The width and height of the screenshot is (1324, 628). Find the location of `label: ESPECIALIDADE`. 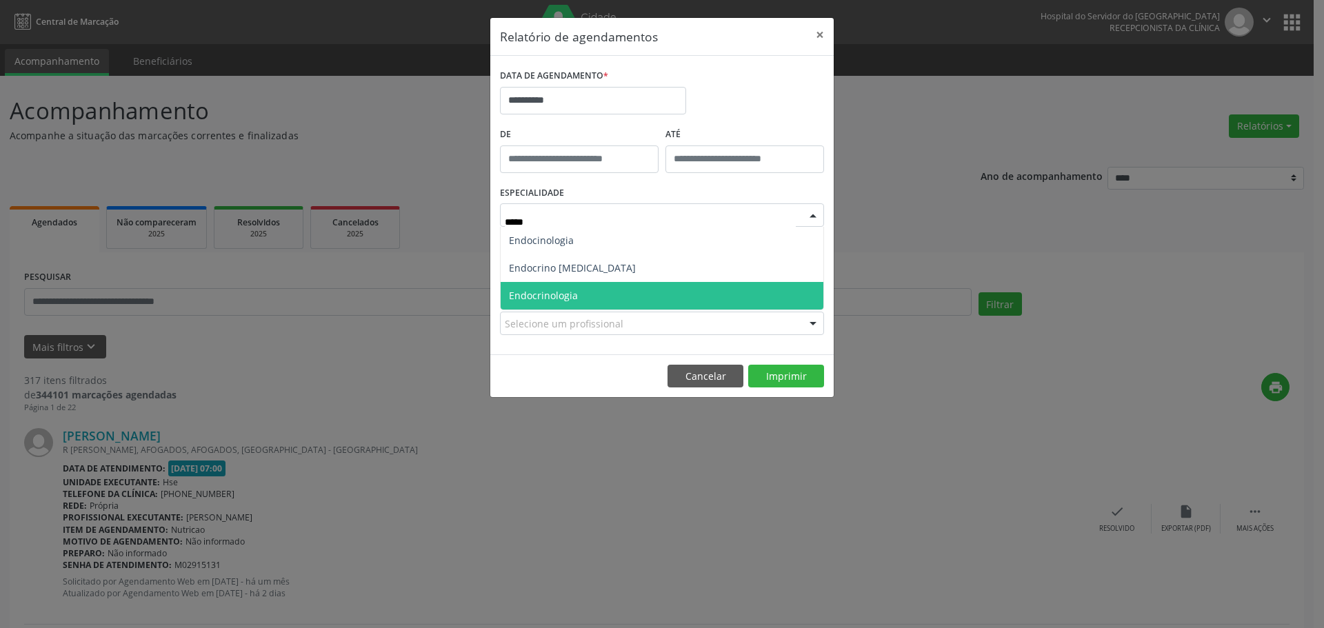

label: ESPECIALIDADE is located at coordinates (532, 193).